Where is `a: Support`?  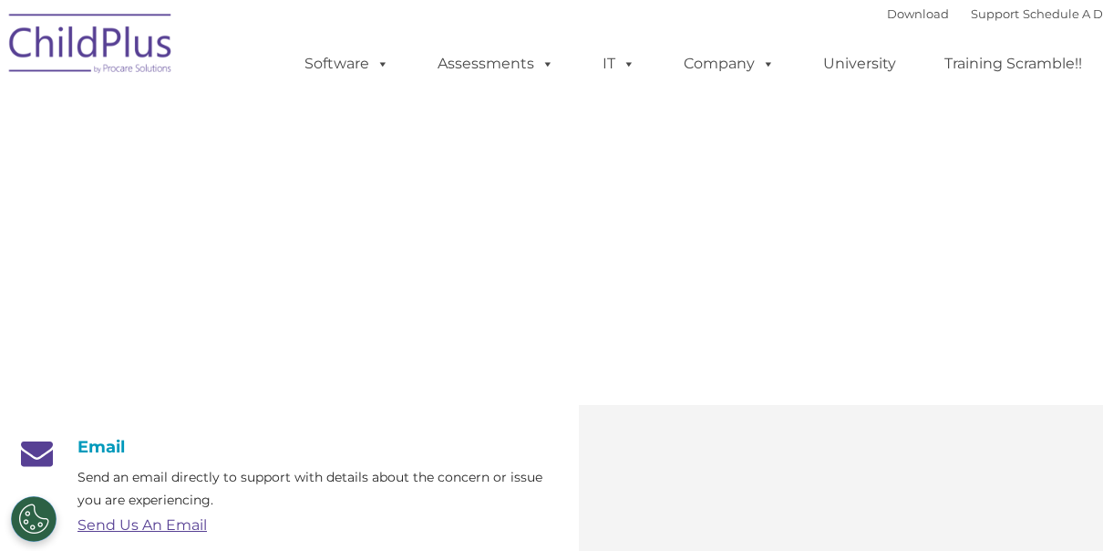 a: Support is located at coordinates (995, 14).